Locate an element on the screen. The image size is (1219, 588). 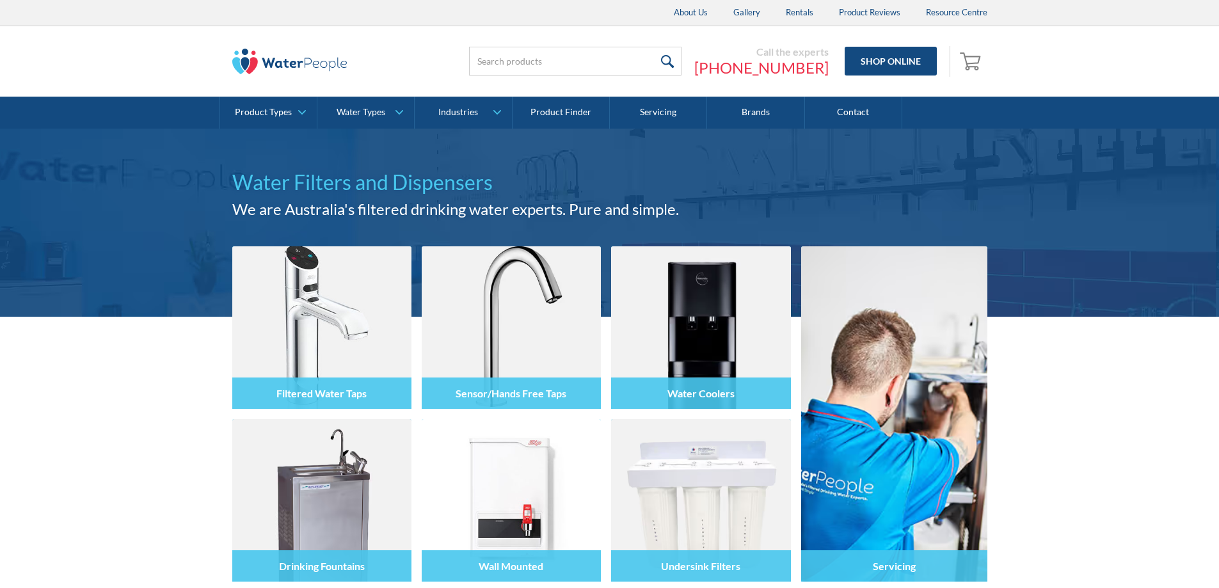
h4: Undersink Filters is located at coordinates (700, 565).